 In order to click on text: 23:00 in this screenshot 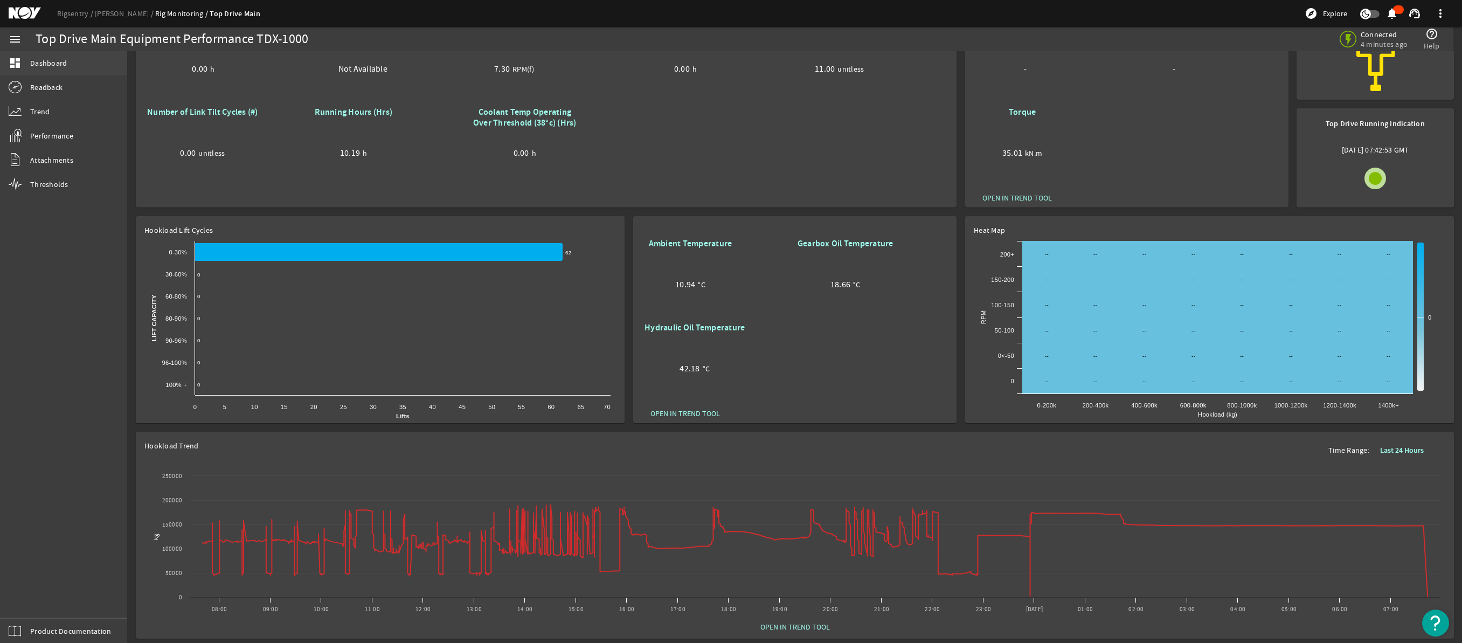, I will do `click(984, 609)`.